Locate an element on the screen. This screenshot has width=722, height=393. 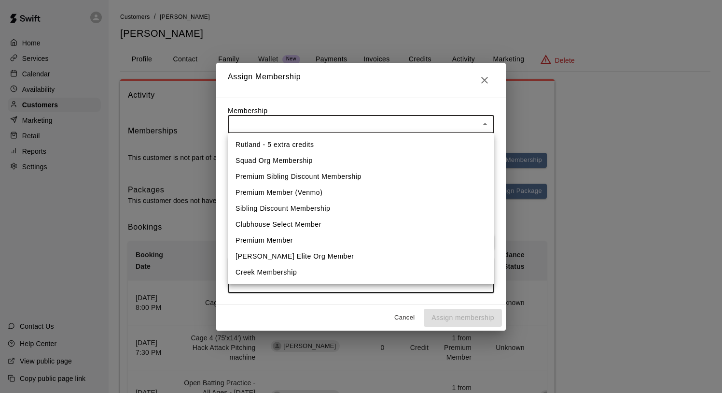
li: Creek Membership is located at coordinates (361, 272).